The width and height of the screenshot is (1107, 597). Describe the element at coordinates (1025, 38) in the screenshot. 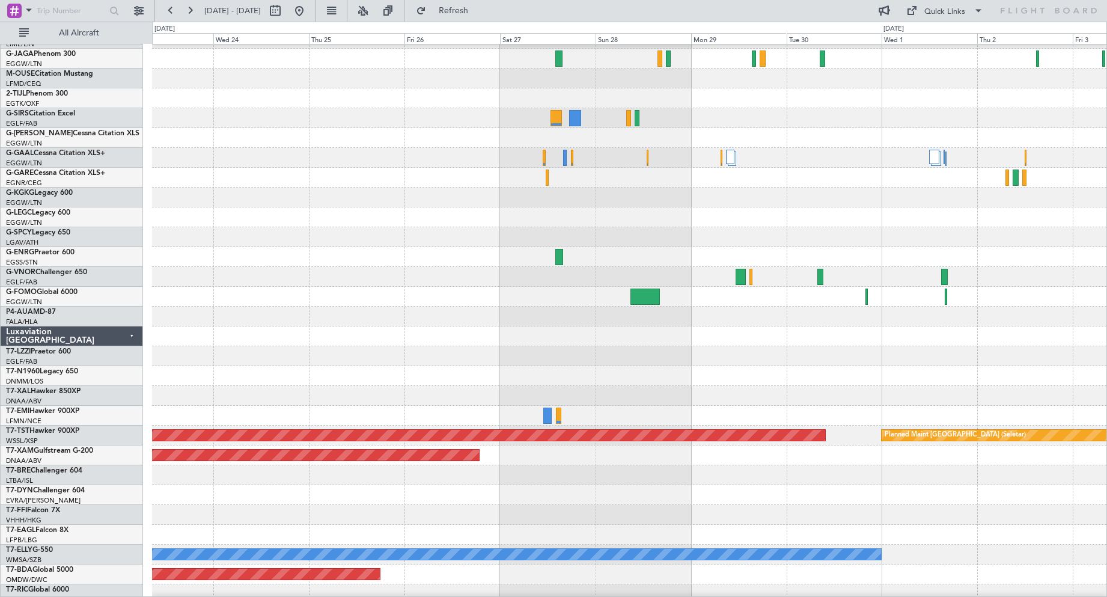

I see `div: Thu 2` at that location.